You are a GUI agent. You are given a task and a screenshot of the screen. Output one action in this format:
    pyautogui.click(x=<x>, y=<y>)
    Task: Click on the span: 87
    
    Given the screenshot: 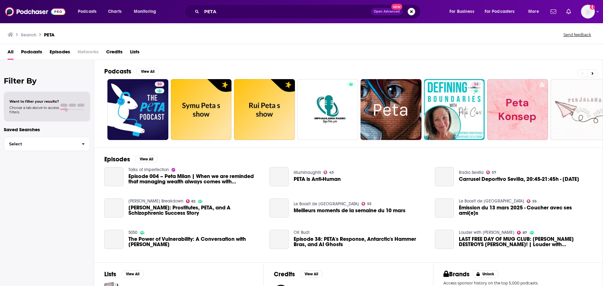 What is the action you would take?
    pyautogui.click(x=525, y=233)
    